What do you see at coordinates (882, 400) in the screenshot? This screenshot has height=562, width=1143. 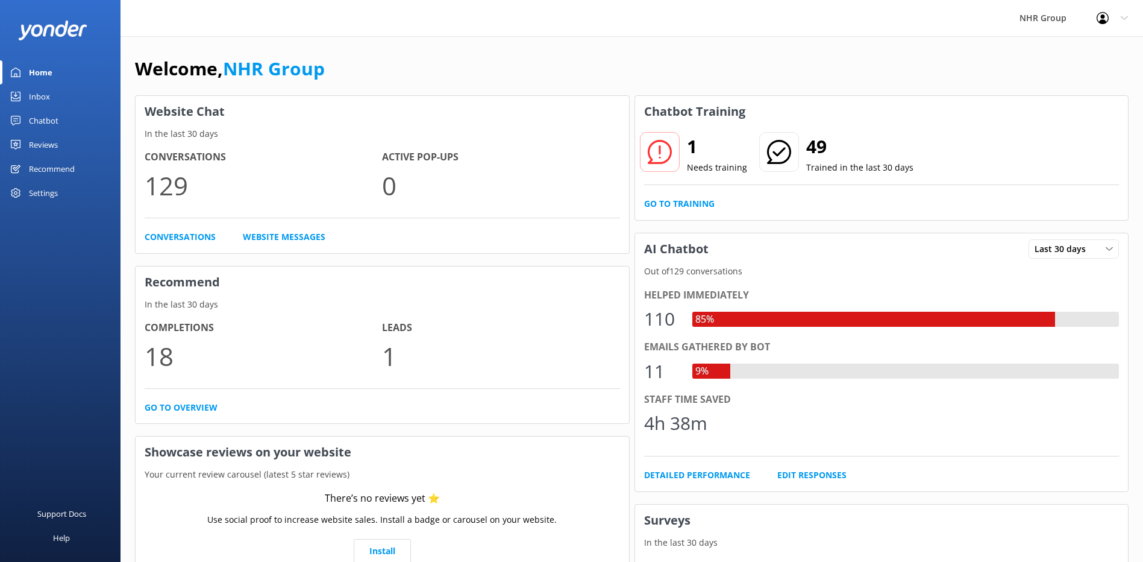 I see `div: Staff time saved` at bounding box center [882, 400].